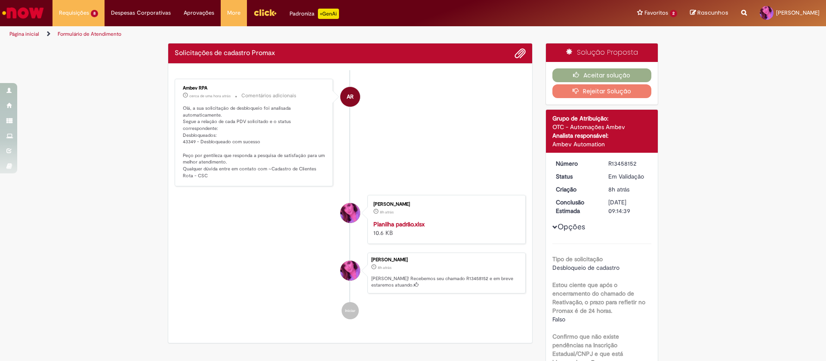 Image resolution: width=826 pixels, height=361 pixels. What do you see at coordinates (224, 53) in the screenshot?
I see `h2: Solicitações de cadastro Promax Histórico de tíquete` at bounding box center [224, 53].